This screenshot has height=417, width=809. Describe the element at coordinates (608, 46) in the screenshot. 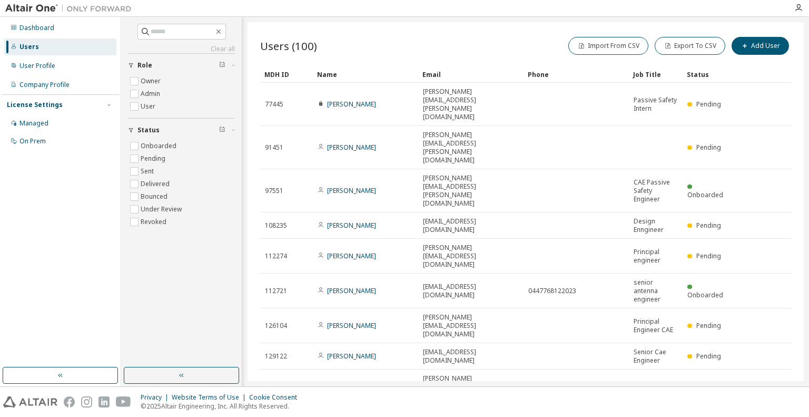

I see `button: Import From CSV` at that location.